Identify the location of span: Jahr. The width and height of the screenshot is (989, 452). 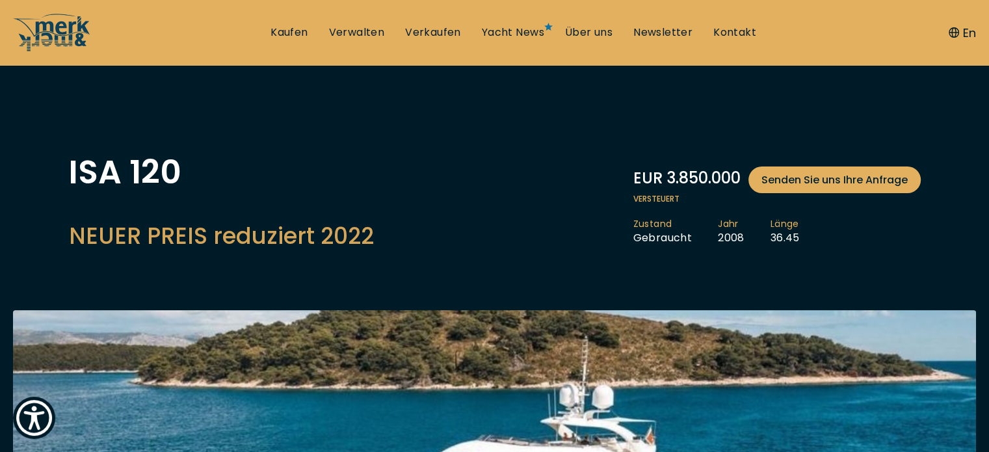
(731, 224).